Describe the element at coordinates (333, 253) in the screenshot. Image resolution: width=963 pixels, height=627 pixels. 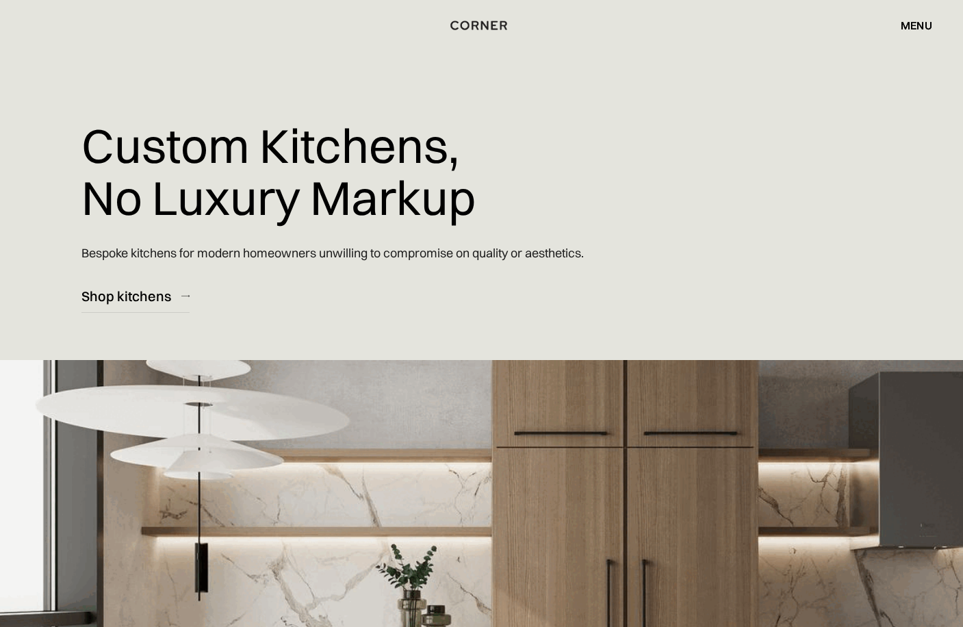
I see `p: Bespoke kitchens for modern homeowners unwilling to compromise on quality or aesthetics.` at that location.